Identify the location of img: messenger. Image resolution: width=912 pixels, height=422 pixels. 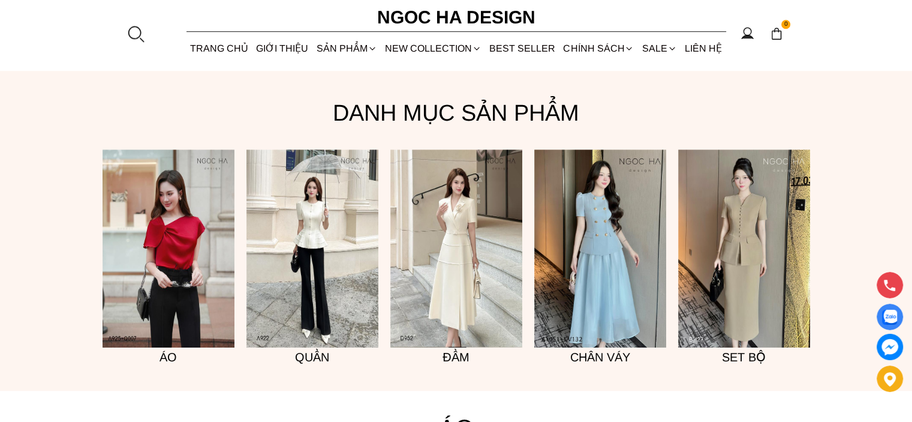
(890, 347).